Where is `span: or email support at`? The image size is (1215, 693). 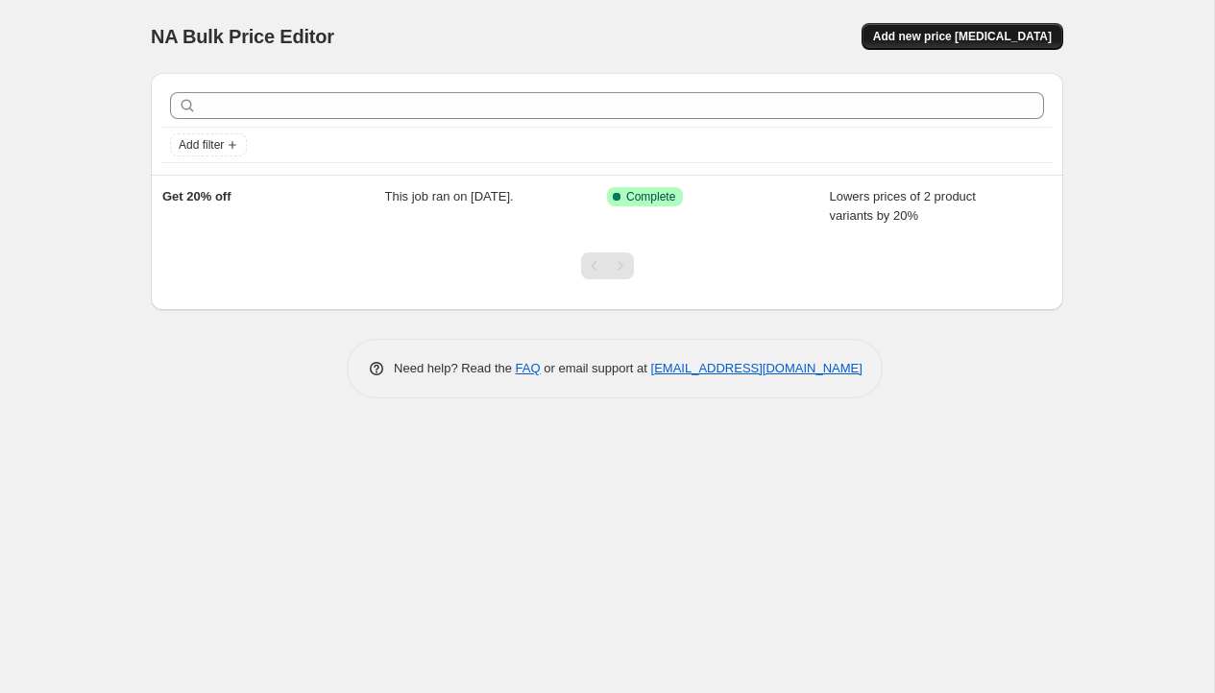
span: or email support at is located at coordinates (595, 368).